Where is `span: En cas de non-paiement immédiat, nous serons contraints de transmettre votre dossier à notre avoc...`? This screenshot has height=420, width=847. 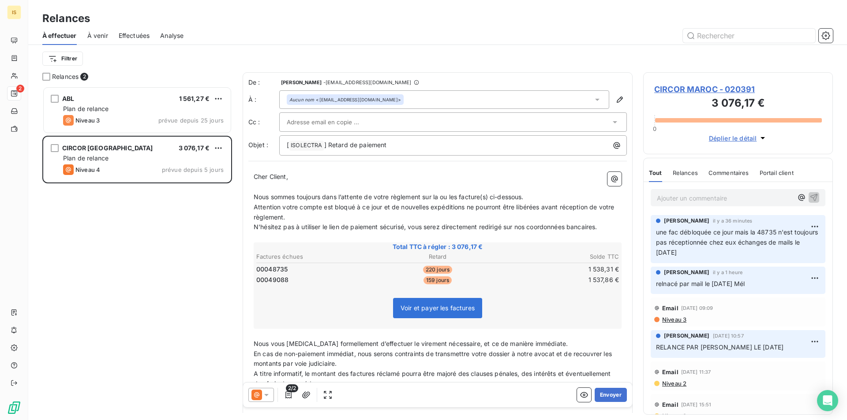
span: En cas de non-paiement immédiat, nous serons contraints de transmettre votre dossier à notre avoc... is located at coordinates (434, 359).